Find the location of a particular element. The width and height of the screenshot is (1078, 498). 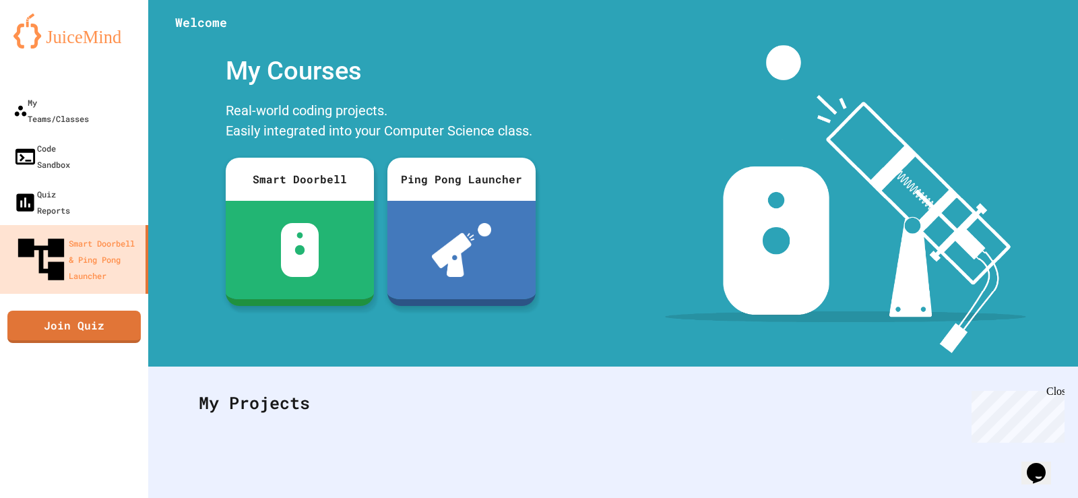

div: Code Sandbox is located at coordinates (42, 156).